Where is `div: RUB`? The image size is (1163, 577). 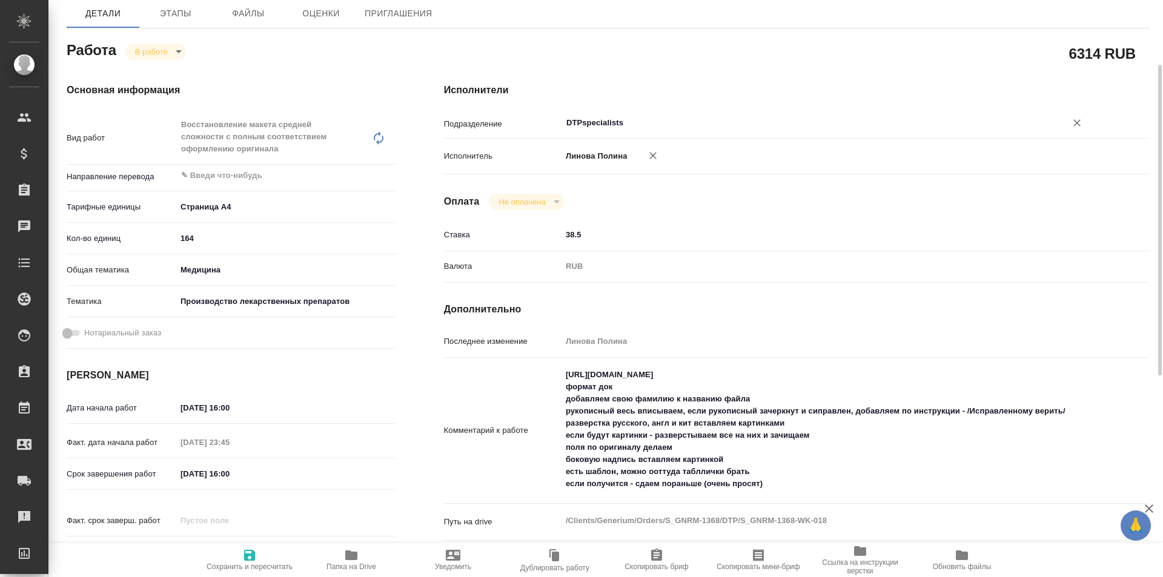 div: RUB is located at coordinates (826, 266).